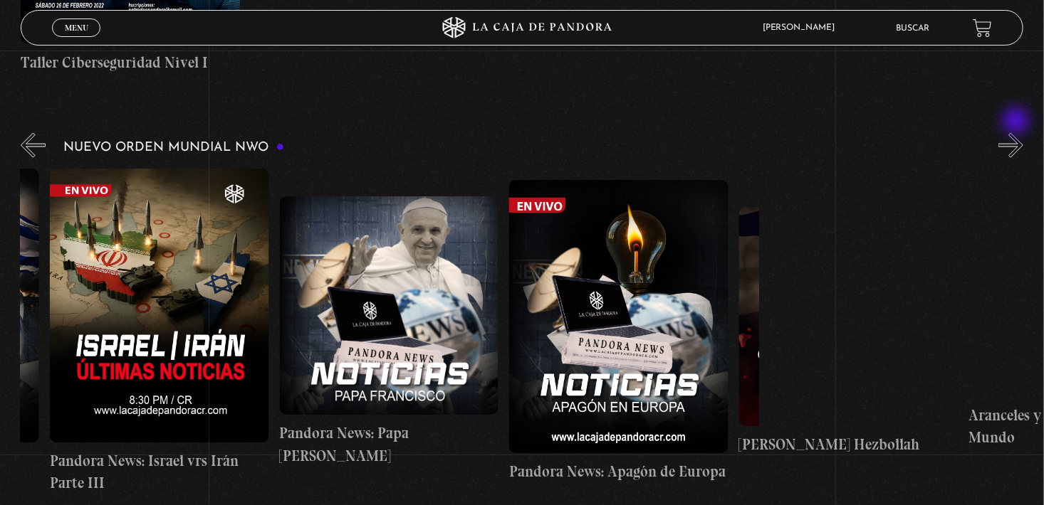  I want to click on span: Cerrar, so click(76, 41).